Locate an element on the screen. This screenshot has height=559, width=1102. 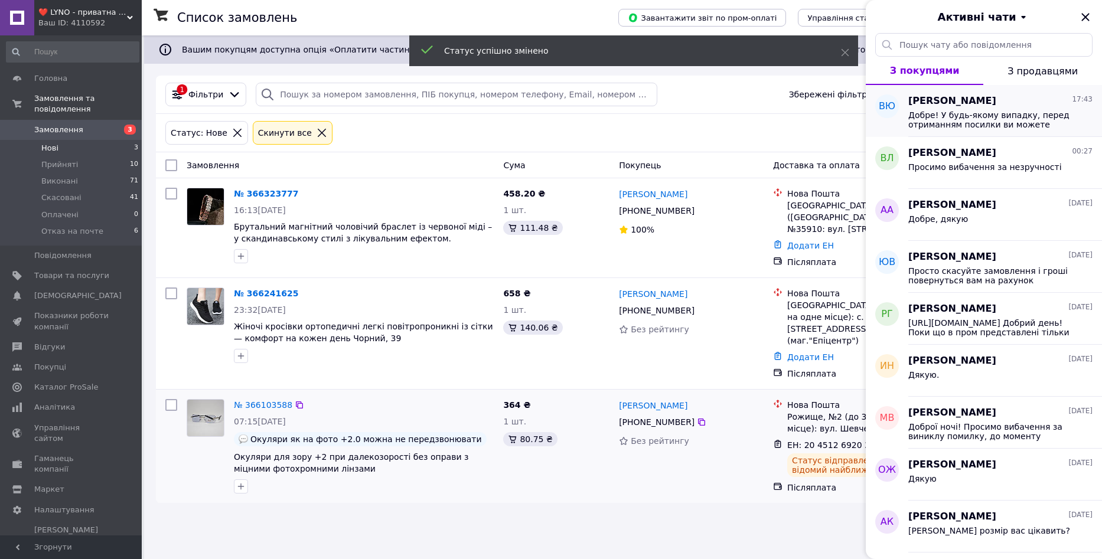
span: Товари та послуги is located at coordinates (71, 276).